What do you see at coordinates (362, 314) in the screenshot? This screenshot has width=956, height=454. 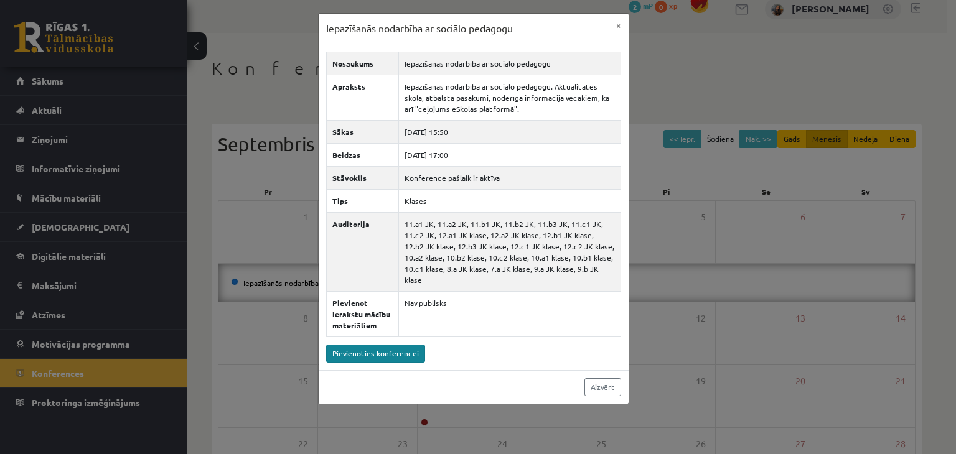 I see `th: Pievienot ierakstu mācību materiāliem` at bounding box center [362, 314].